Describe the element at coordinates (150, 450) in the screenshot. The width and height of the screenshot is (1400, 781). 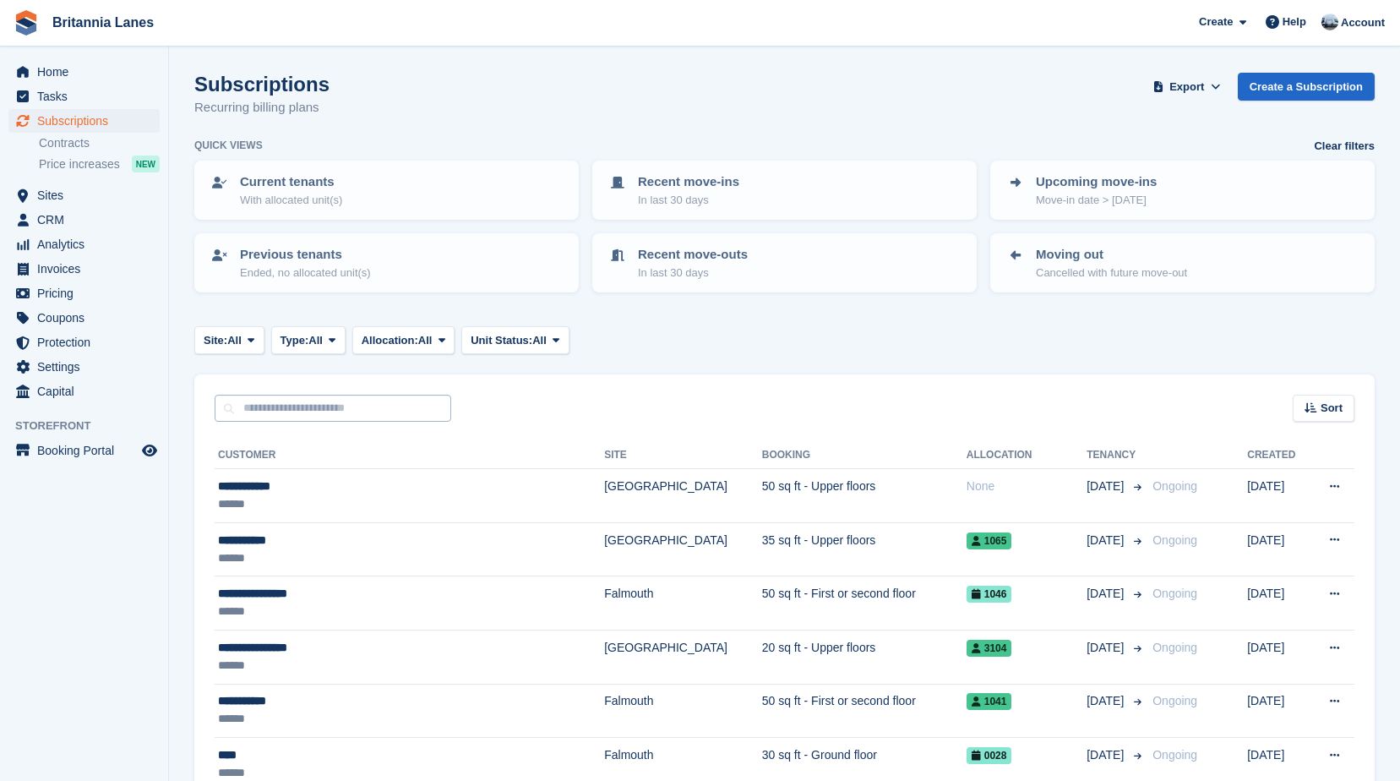
I see `a: Preview store` at that location.